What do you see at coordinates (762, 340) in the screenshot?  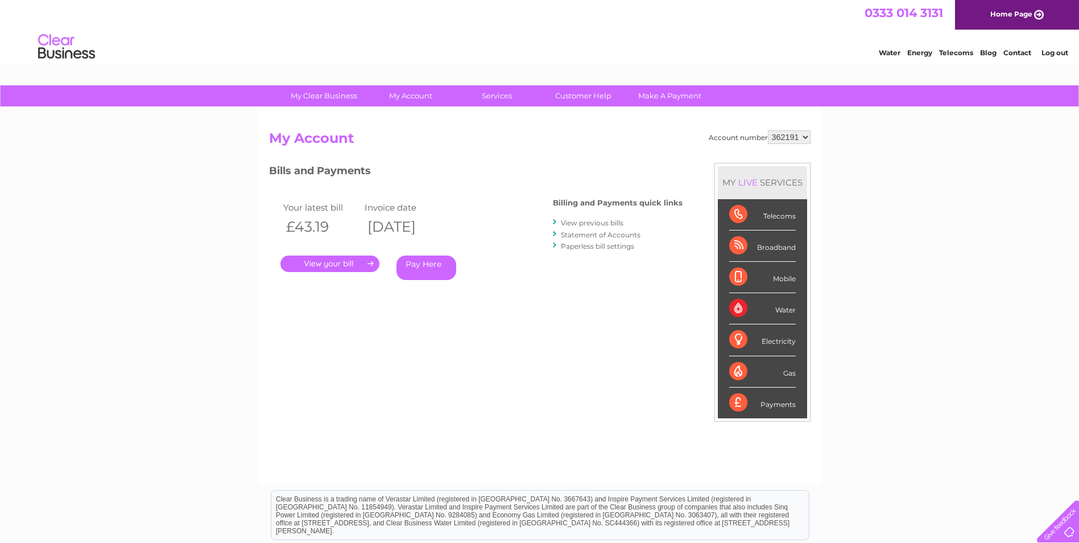 I see `div: Electricity` at bounding box center [762, 340].